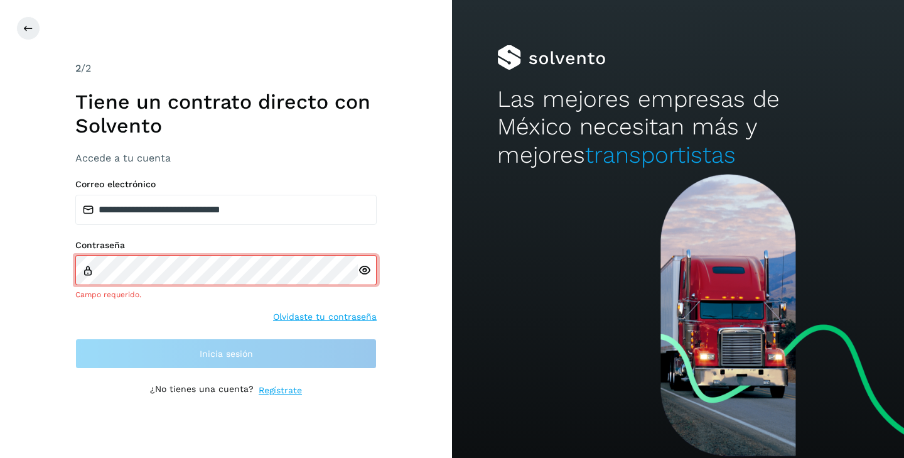 The image size is (904, 458). Describe the element at coordinates (226, 114) in the screenshot. I see `h1: Tiene un contrato directo con Solvento` at that location.